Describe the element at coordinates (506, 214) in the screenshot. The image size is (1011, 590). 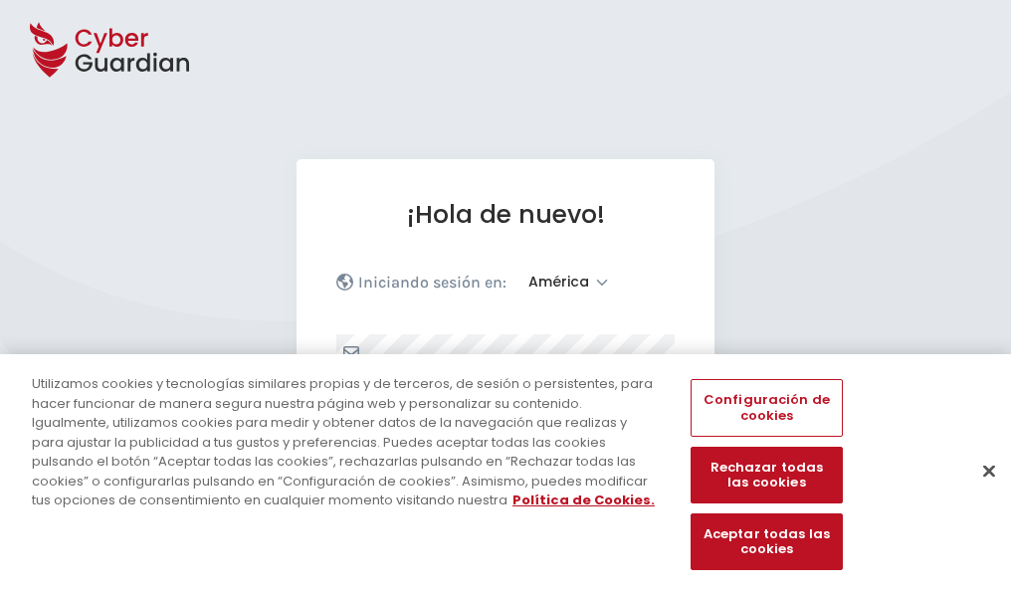
I see `h1: ¡Hola de nuevo!` at that location.